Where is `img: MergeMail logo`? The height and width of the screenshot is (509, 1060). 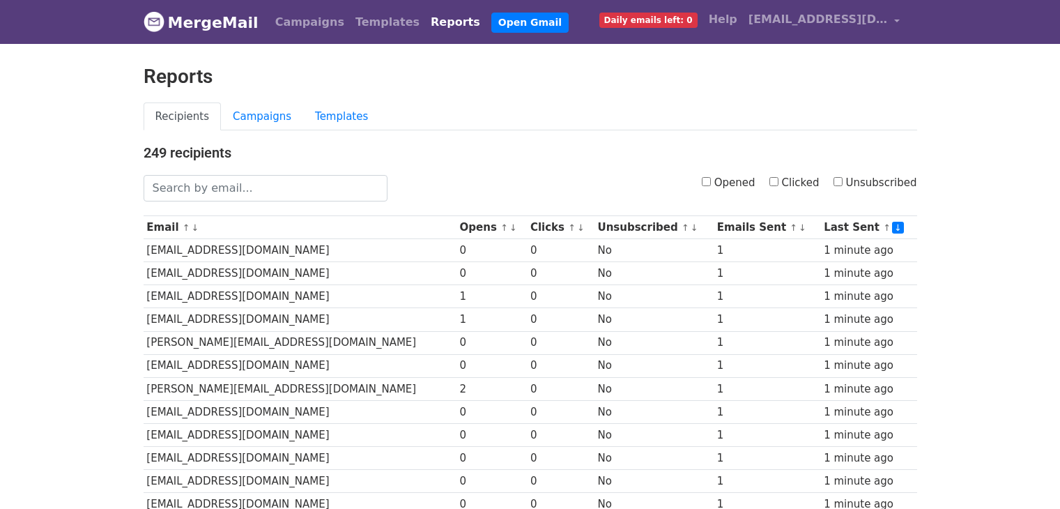
img: MergeMail logo is located at coordinates (154, 22).